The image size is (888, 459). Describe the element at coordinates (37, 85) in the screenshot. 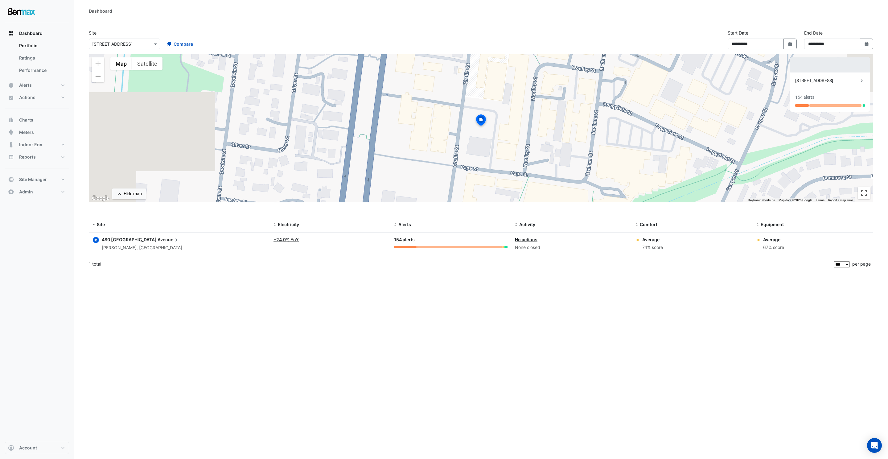

I see `button: Alerts` at that location.